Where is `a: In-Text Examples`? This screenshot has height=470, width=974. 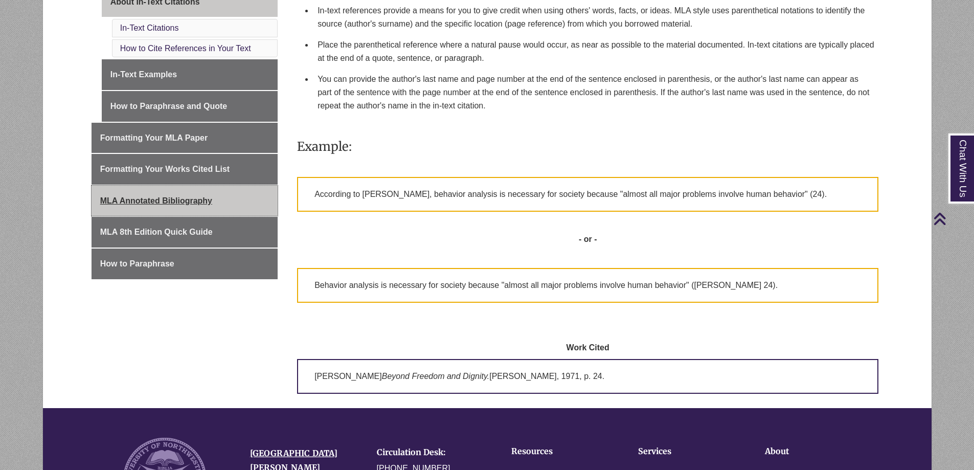 a: In-Text Examples is located at coordinates (190, 75).